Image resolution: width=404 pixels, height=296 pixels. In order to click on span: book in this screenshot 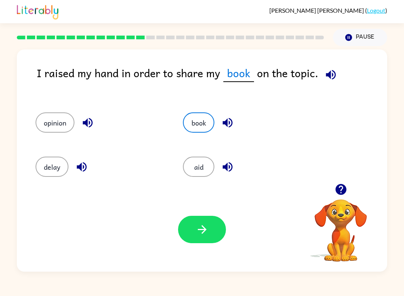, I will do `click(239, 73)`.